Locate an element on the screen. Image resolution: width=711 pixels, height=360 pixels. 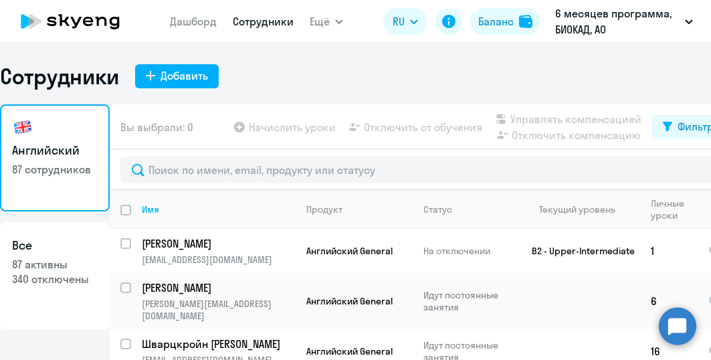
div: Добавить is located at coordinates (184, 76).